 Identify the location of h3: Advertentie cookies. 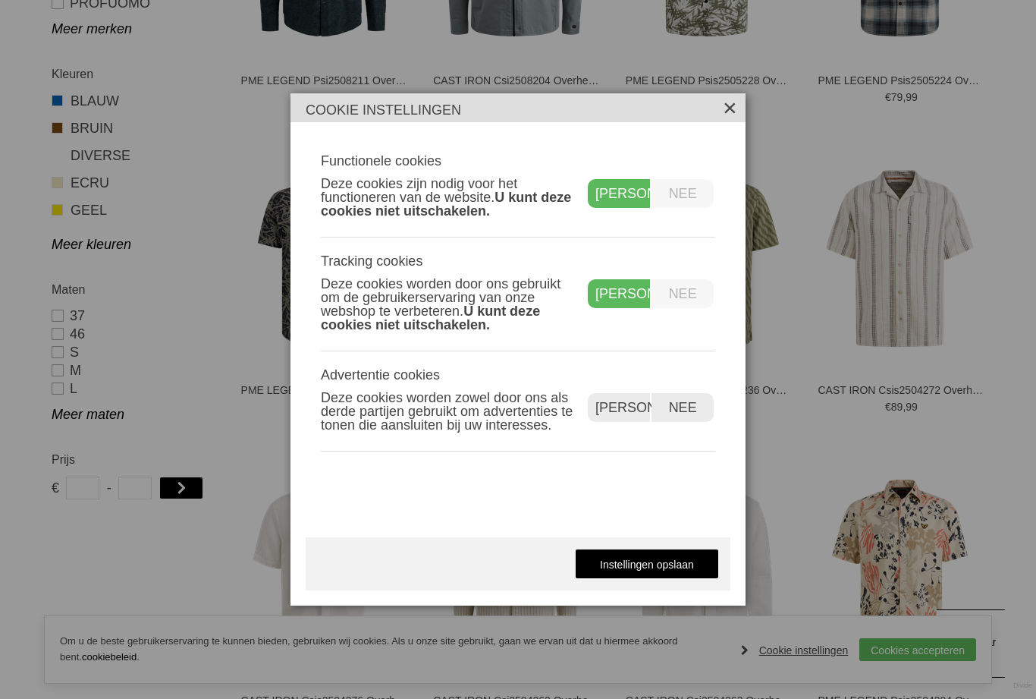
(448, 375).